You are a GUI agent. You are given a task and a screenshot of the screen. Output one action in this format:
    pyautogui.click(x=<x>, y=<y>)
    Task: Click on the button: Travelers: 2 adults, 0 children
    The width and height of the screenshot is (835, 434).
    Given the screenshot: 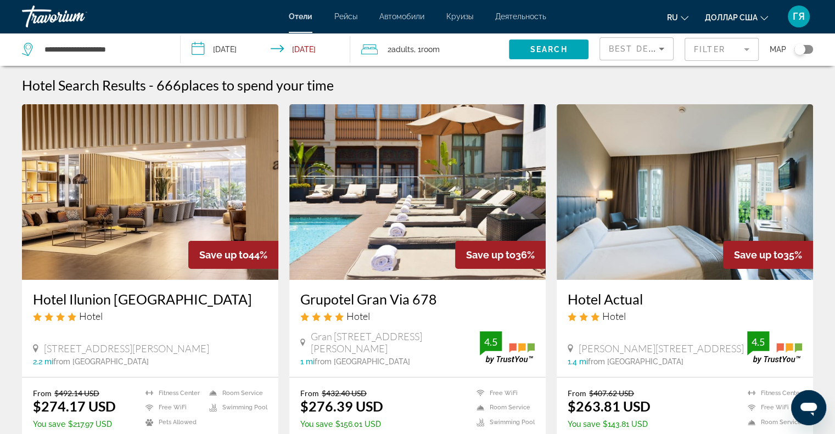 What is the action you would take?
    pyautogui.click(x=429, y=49)
    